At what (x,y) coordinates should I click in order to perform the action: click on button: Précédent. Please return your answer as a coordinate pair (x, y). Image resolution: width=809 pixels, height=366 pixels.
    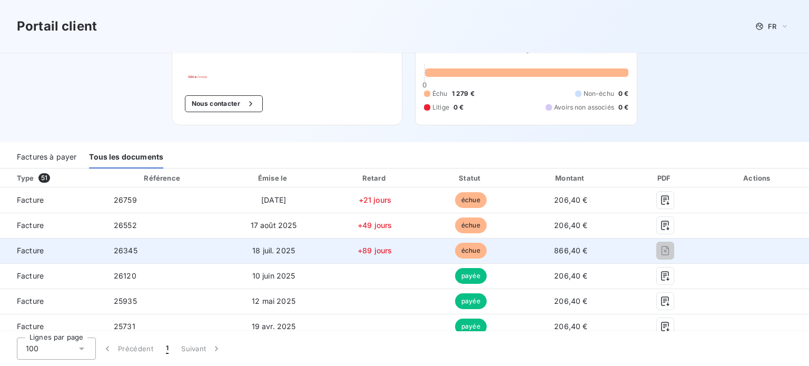
    Looking at the image, I should click on (127, 349).